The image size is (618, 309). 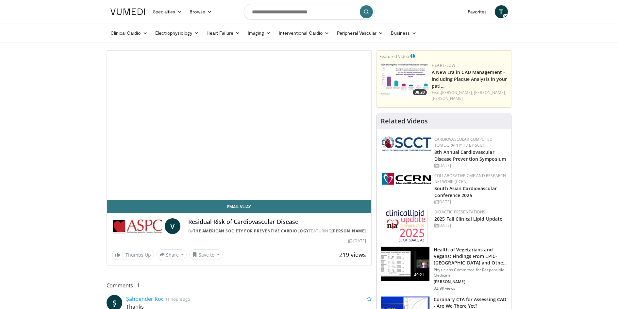 What do you see at coordinates (223, 33) in the screenshot?
I see `a: Heart Failure` at bounding box center [223, 33].